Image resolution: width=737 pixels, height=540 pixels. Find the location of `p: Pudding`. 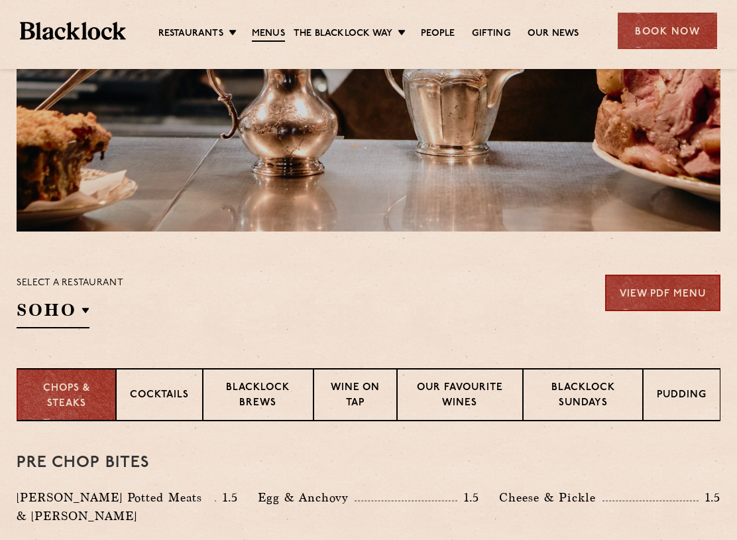

p: Pudding is located at coordinates (681, 396).